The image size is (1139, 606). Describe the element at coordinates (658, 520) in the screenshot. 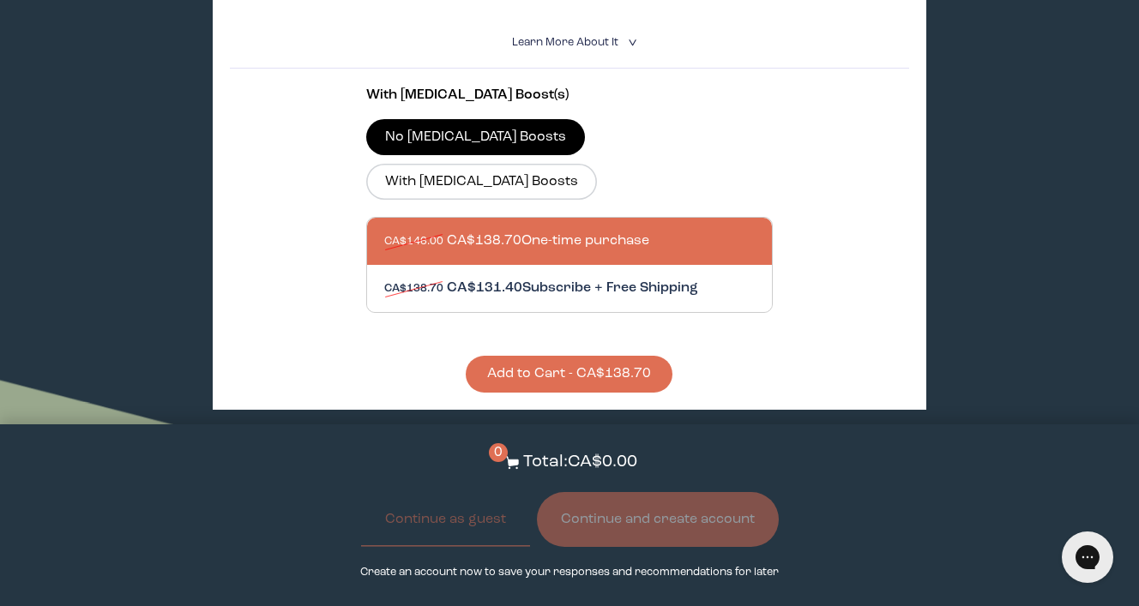

I see `button: Continue and create account` at that location.